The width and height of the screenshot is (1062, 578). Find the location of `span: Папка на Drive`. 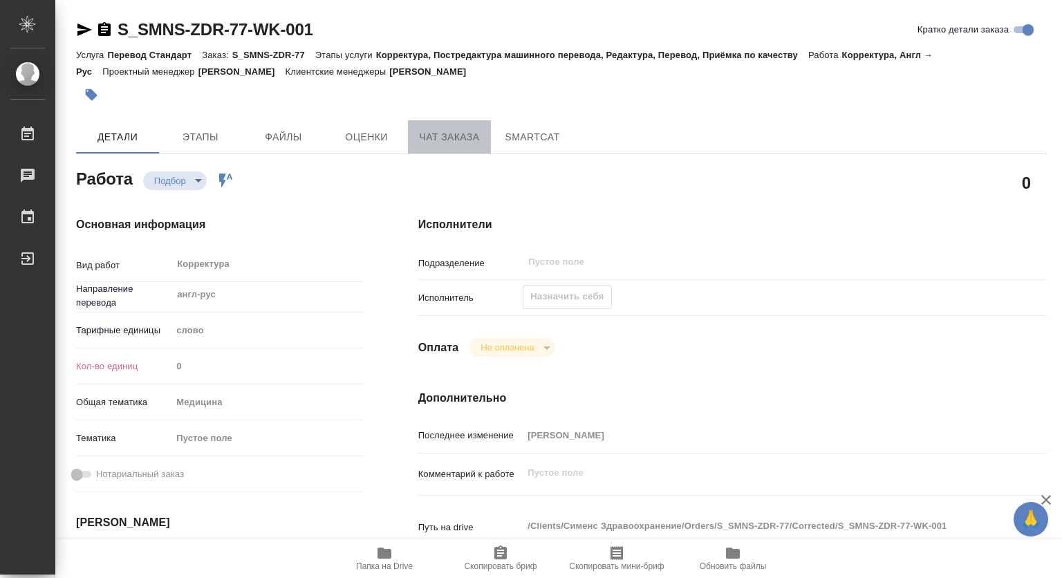

span: Папка на Drive is located at coordinates (384, 566).